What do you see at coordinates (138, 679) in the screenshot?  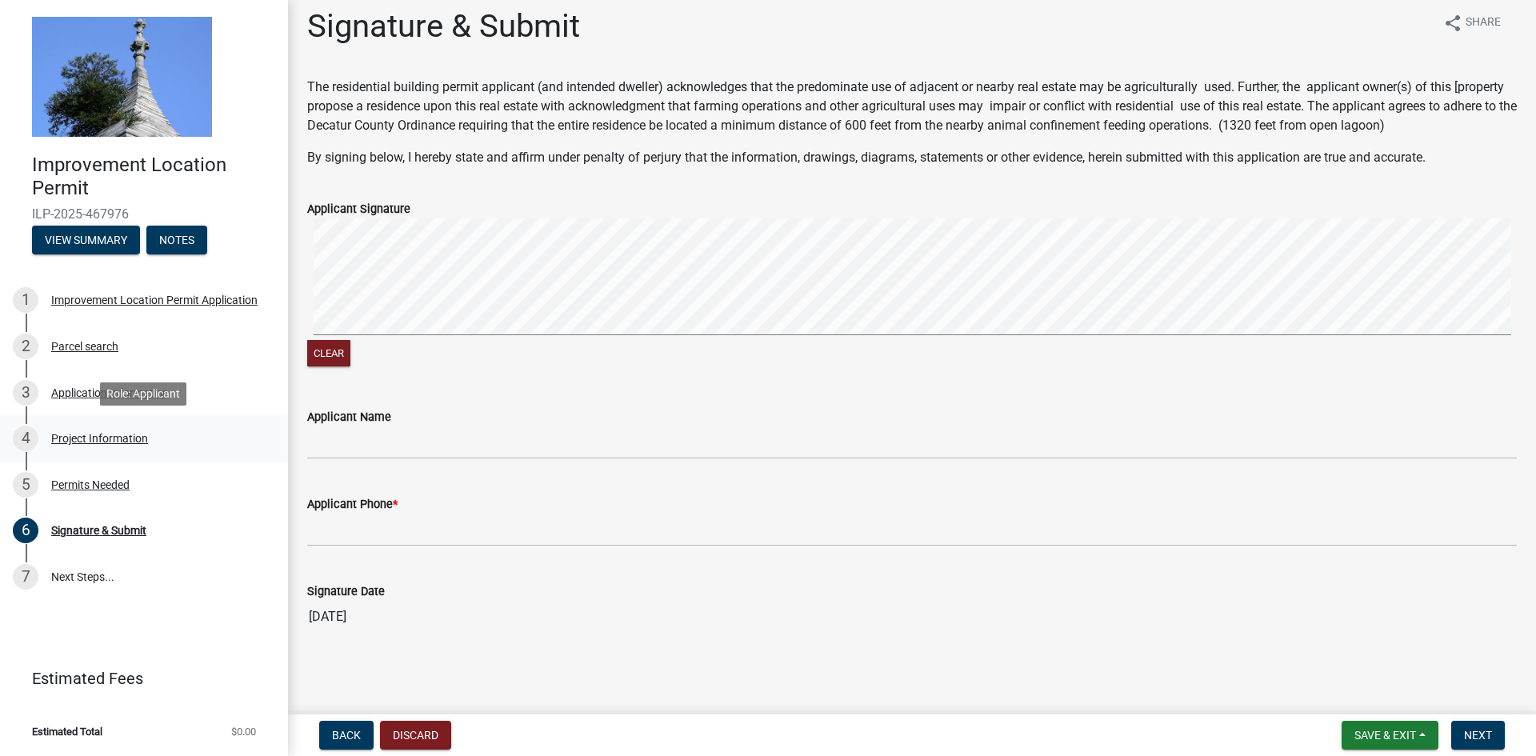 I see `a: Estimated Fees` at bounding box center [138, 679].